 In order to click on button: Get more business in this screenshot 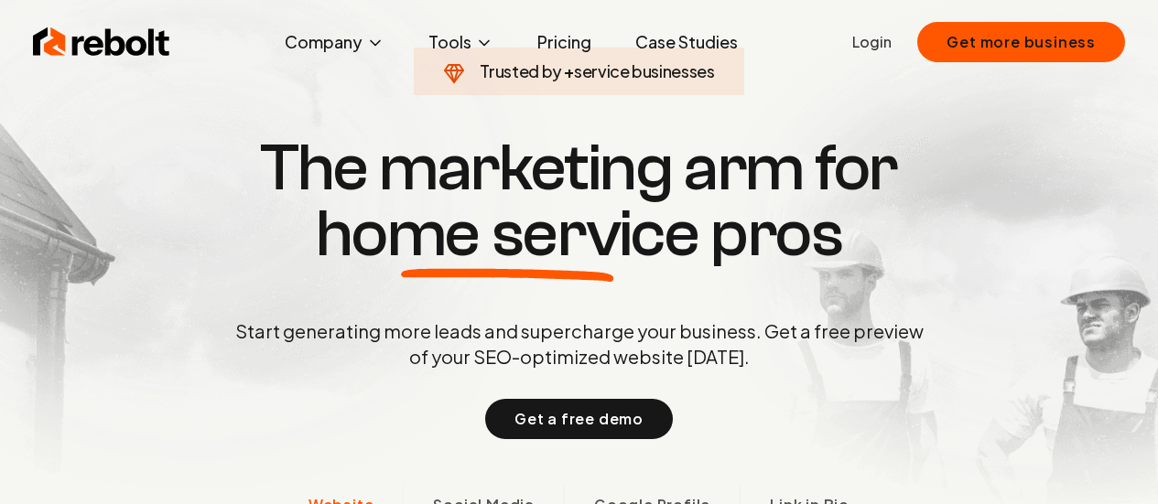, I will do `click(1021, 42)`.